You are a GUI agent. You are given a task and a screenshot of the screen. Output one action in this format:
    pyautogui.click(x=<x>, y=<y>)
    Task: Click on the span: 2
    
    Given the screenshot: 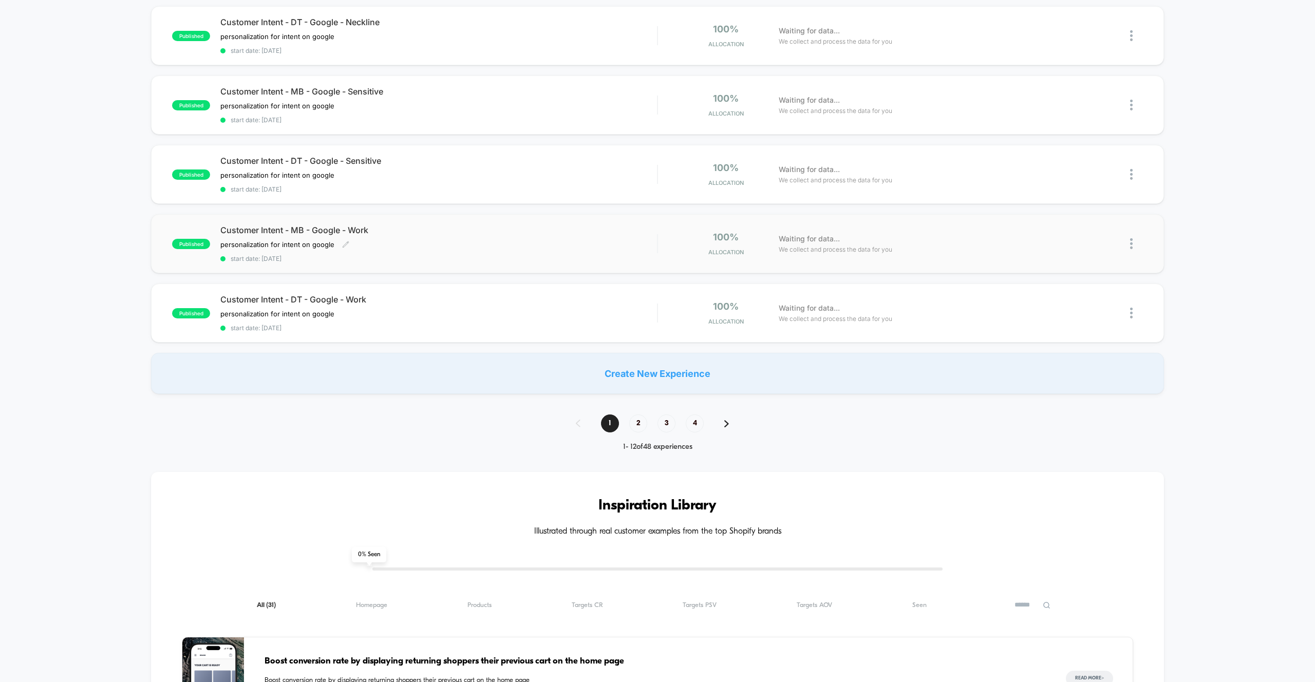 What is the action you would take?
    pyautogui.click(x=638, y=423)
    